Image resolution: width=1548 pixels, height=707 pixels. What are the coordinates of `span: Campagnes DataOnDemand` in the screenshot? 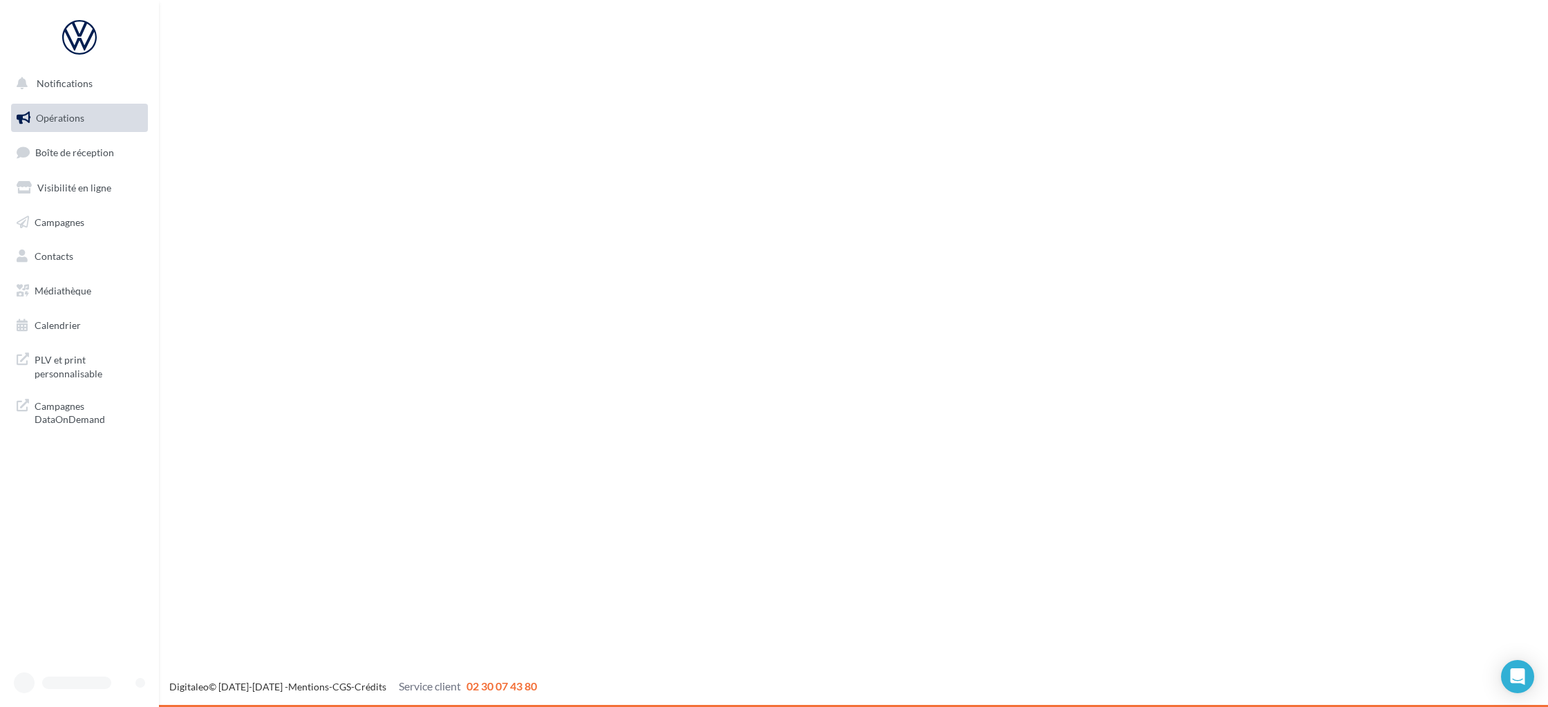 It's located at (88, 411).